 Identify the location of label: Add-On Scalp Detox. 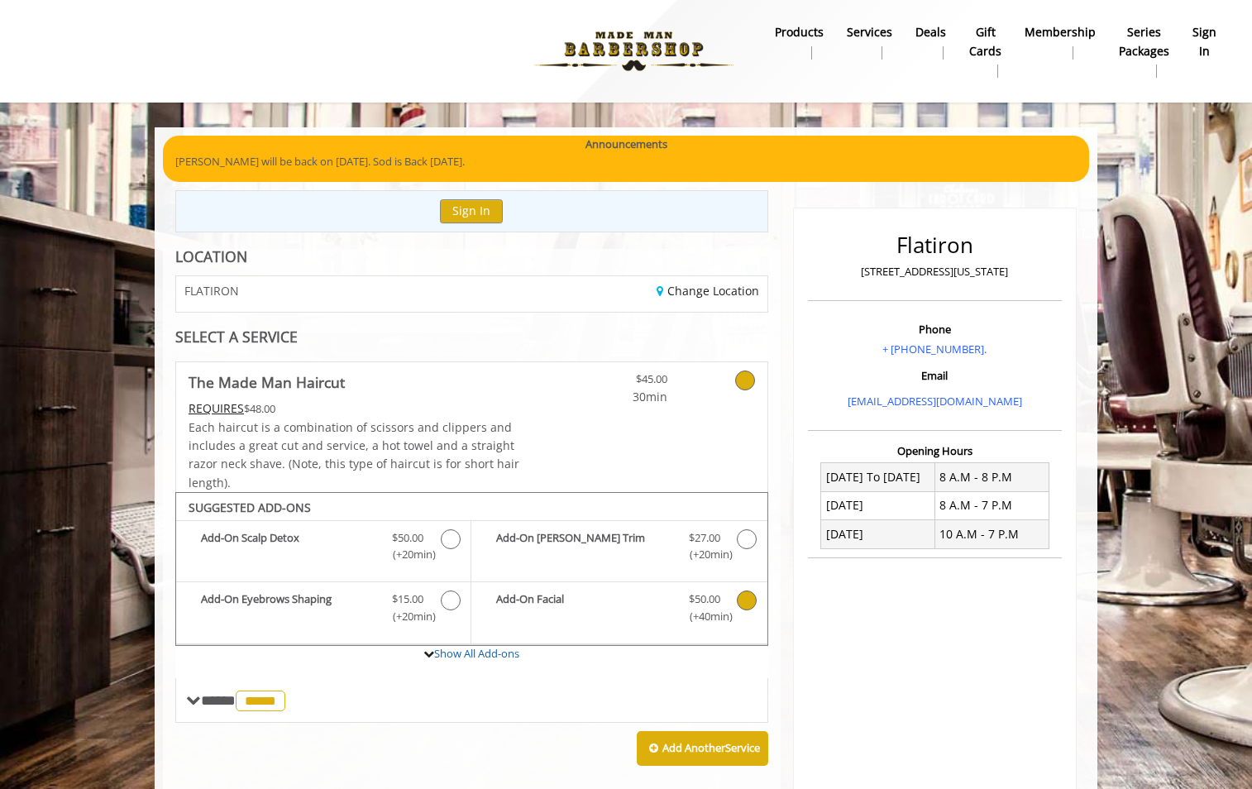
(323, 548).